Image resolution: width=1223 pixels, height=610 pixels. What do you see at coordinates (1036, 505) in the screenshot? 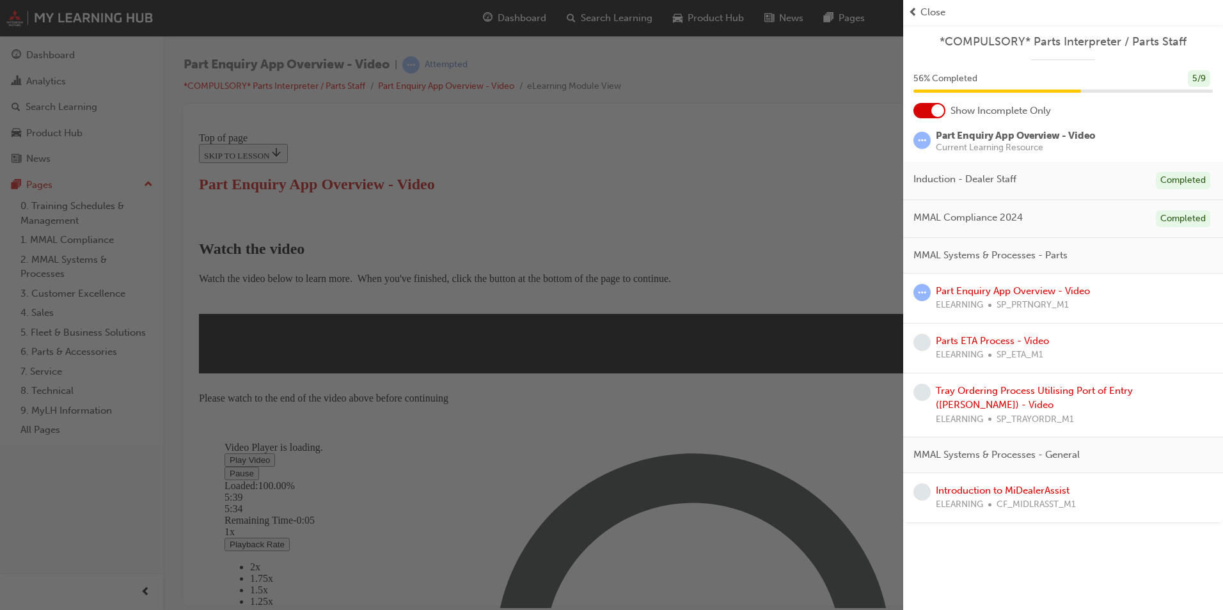
I see `span: CF_MIDLRASST_M1` at bounding box center [1036, 505].